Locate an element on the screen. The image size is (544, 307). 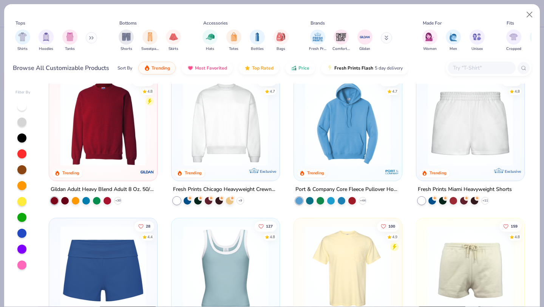
span: Price is located at coordinates (304, 68).